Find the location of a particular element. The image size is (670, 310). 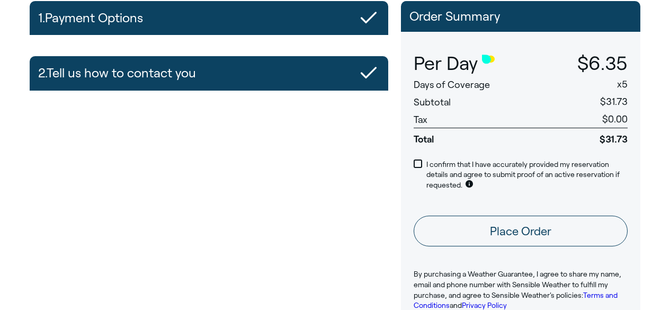

span: x 5 is located at coordinates (623, 84).